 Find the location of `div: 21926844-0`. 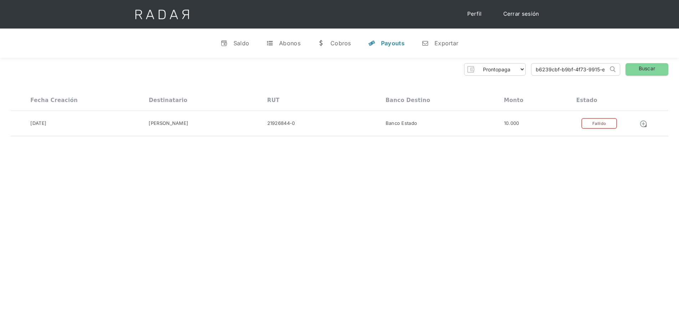

div: 21926844-0 is located at coordinates (281, 123).